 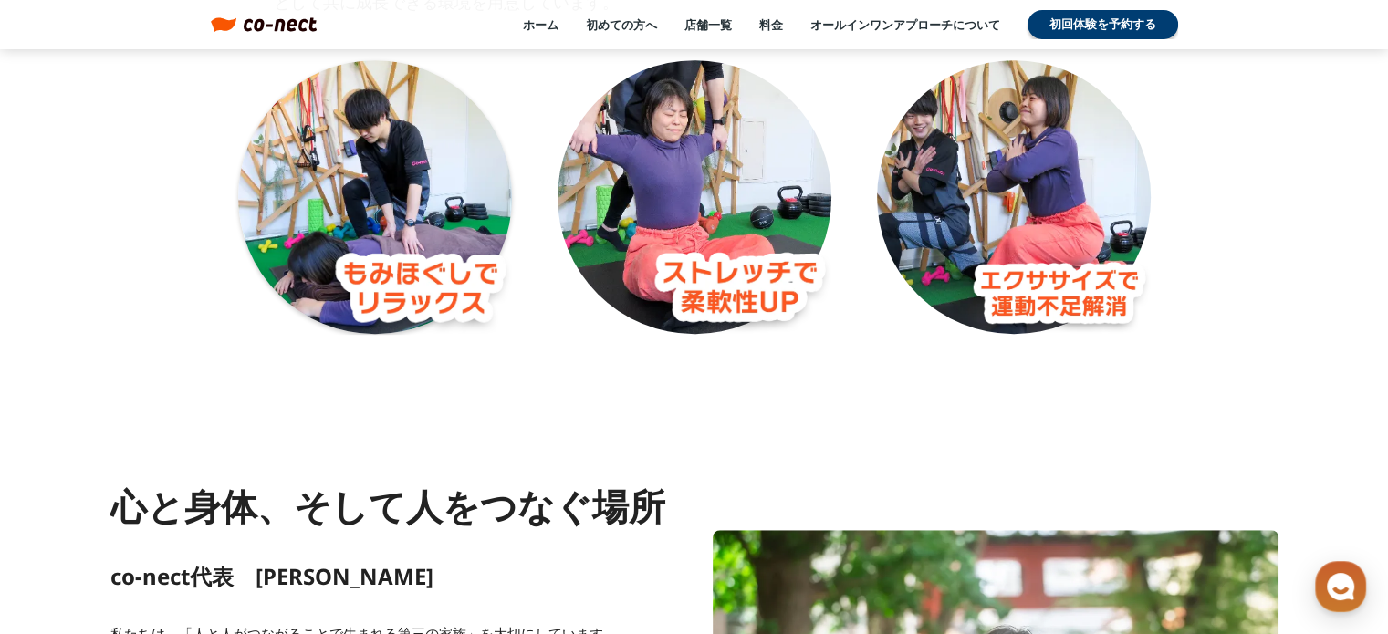 What do you see at coordinates (293, 517) in the screenshot?
I see `span: 設定` at bounding box center [293, 517].